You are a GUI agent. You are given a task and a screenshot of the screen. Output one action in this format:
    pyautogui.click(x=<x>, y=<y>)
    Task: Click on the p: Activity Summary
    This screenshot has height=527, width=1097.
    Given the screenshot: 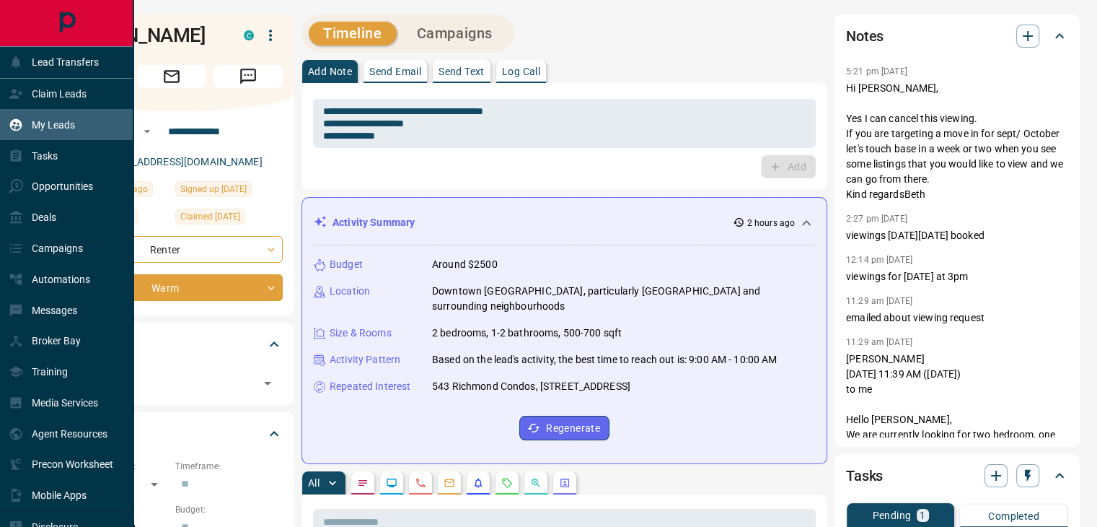 What is the action you would take?
    pyautogui.click(x=374, y=222)
    